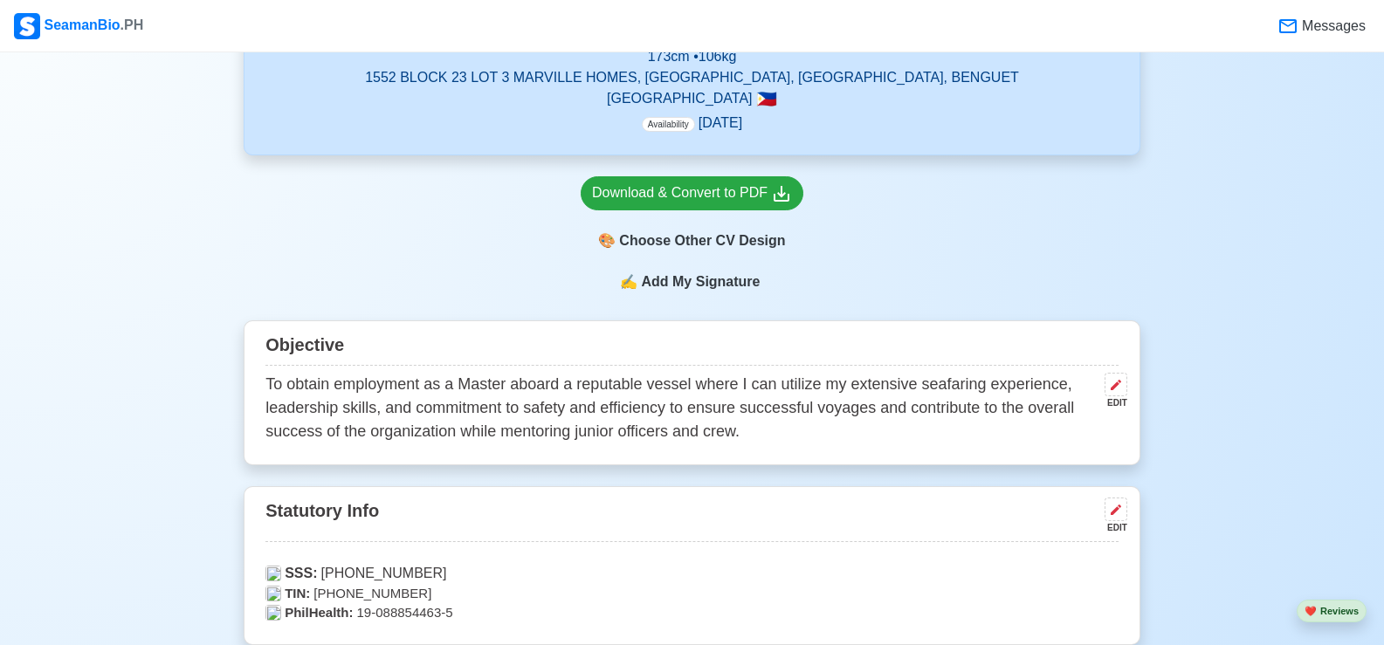  What do you see at coordinates (692, 193) in the screenshot?
I see `a: Download & Convert to PDF` at bounding box center [692, 193].